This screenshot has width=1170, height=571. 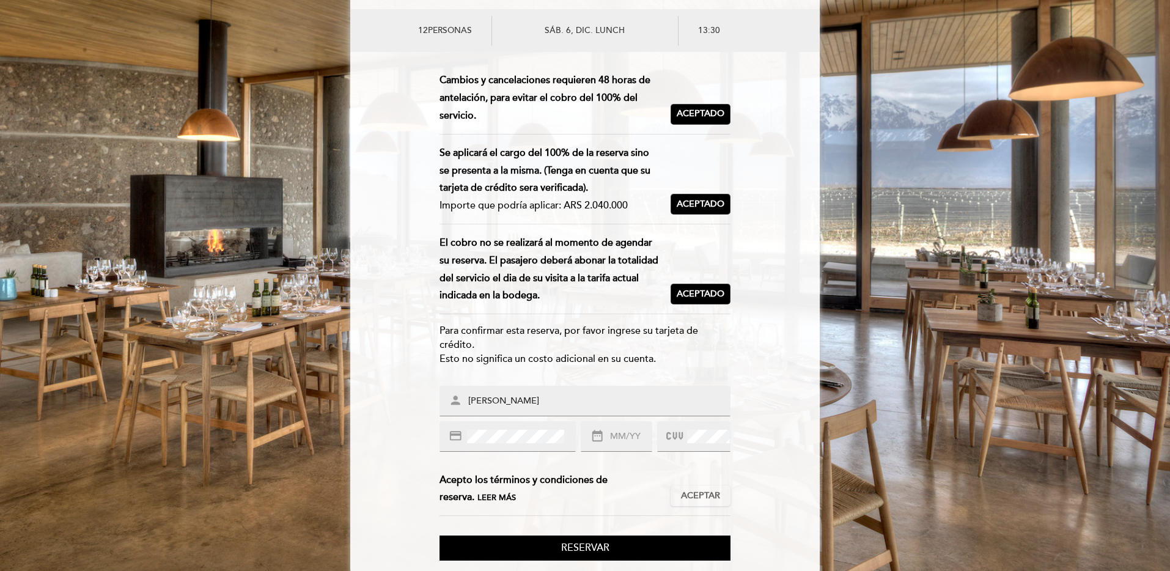 I want to click on div: Acepto los términos y condiciones de reserva., so click(x=555, y=489).